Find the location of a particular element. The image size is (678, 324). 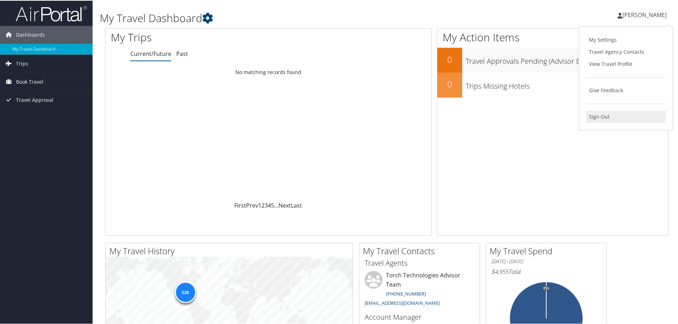

a: 3 is located at coordinates (266, 205).